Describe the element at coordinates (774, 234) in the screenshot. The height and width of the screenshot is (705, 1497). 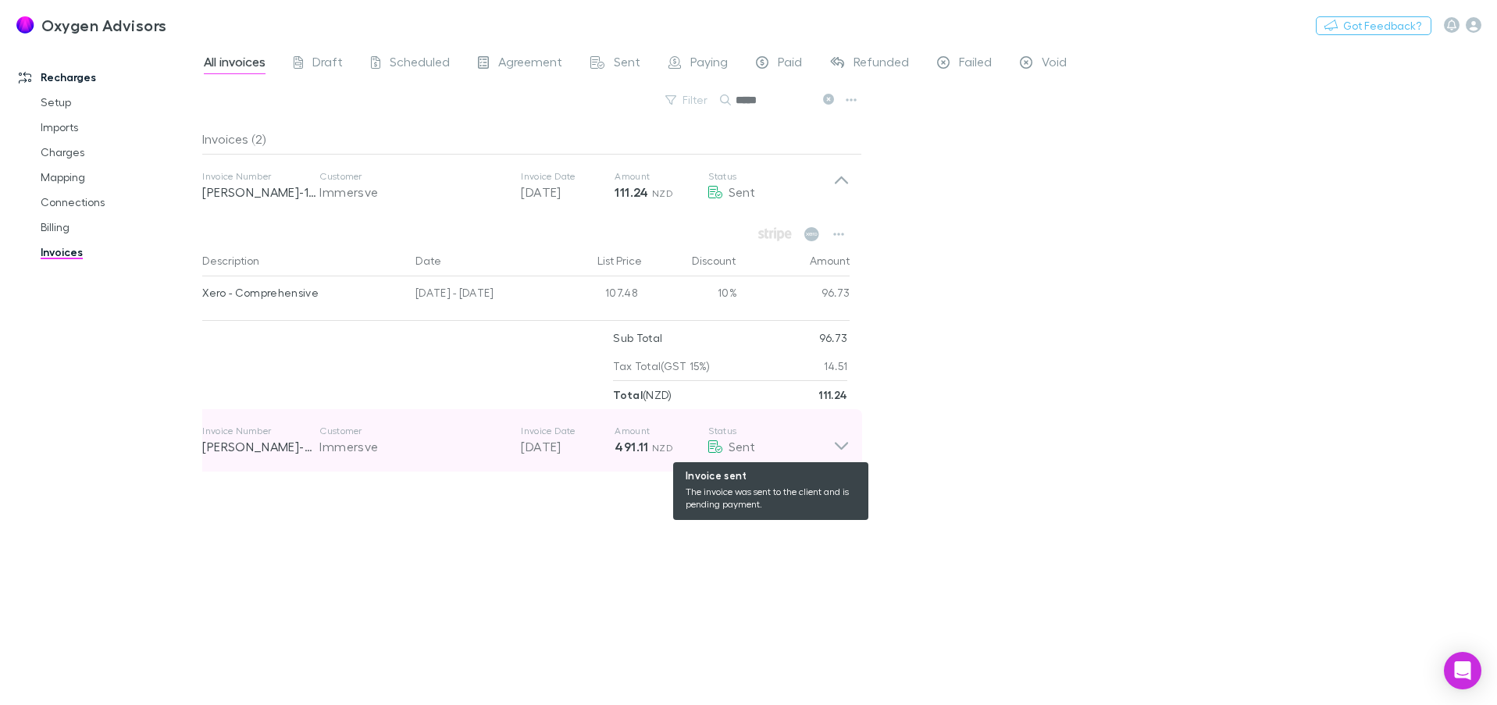
I see `span: Available when invoice is finalised` at that location.